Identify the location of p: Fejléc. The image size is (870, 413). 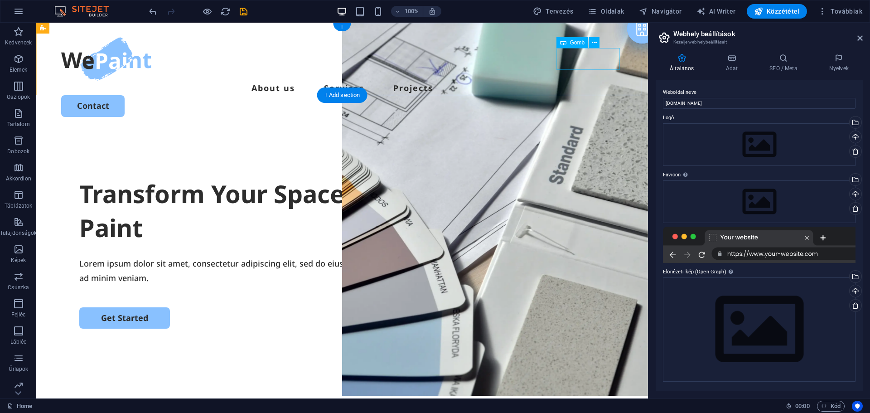
(19, 314).